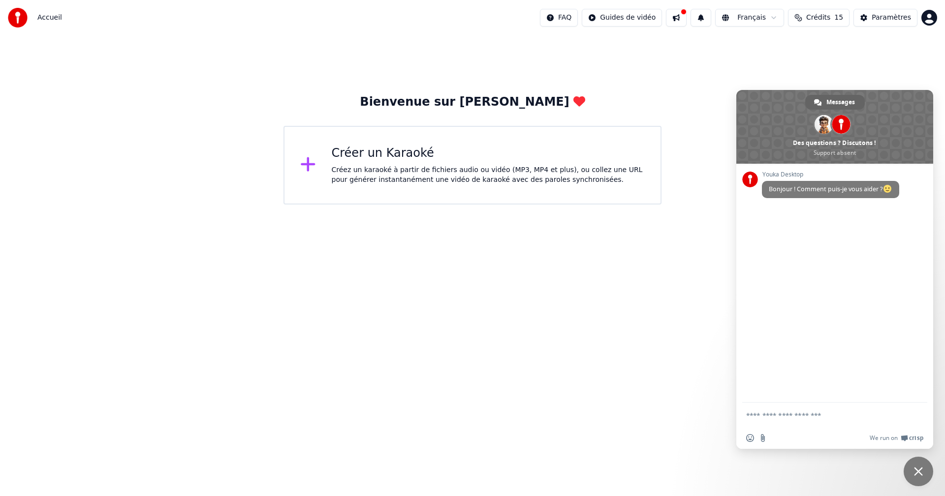 This screenshot has height=496, width=945. I want to click on span: Youka Desktop, so click(830, 175).